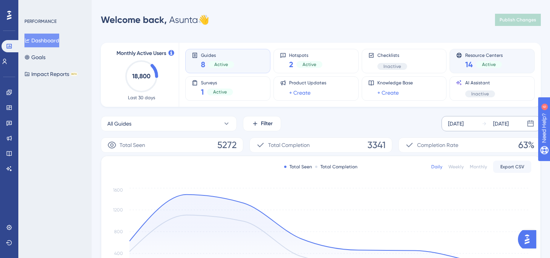 This screenshot has width=550, height=258. What do you see at coordinates (217, 55) in the screenshot?
I see `span: Guides` at bounding box center [217, 55].